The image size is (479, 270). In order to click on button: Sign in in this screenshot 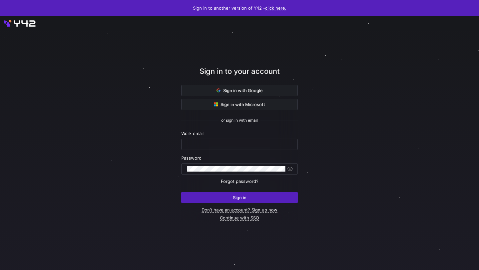, I will do `click(239, 198)`.